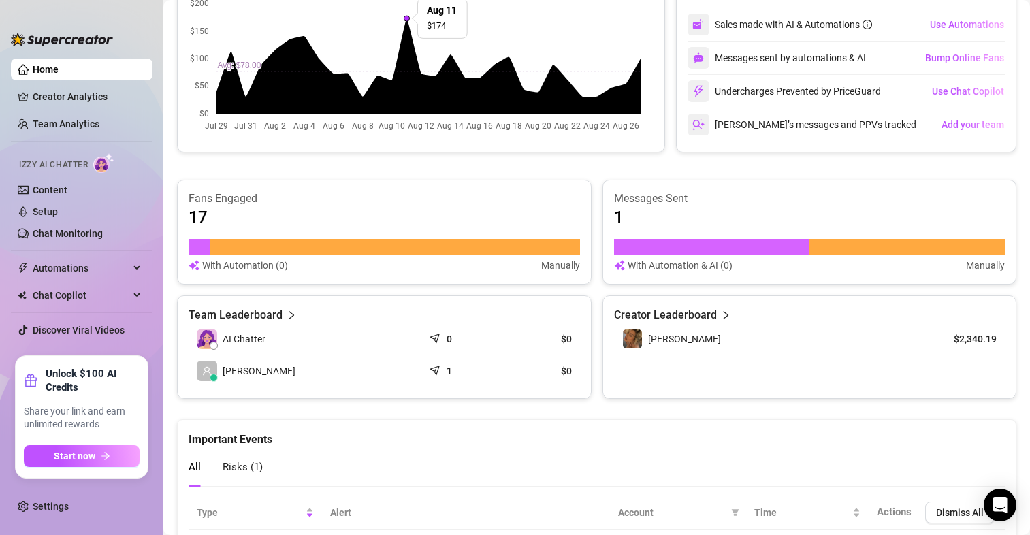  Describe the element at coordinates (244, 339) in the screenshot. I see `span: AI Chatter` at that location.